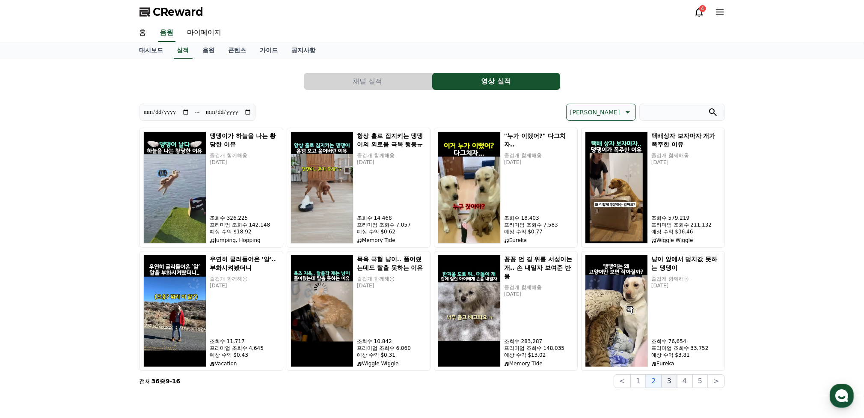 The height and width of the screenshot is (418, 864). I want to click on p: 프리미엄 조회수 148,035, so click(539, 348).